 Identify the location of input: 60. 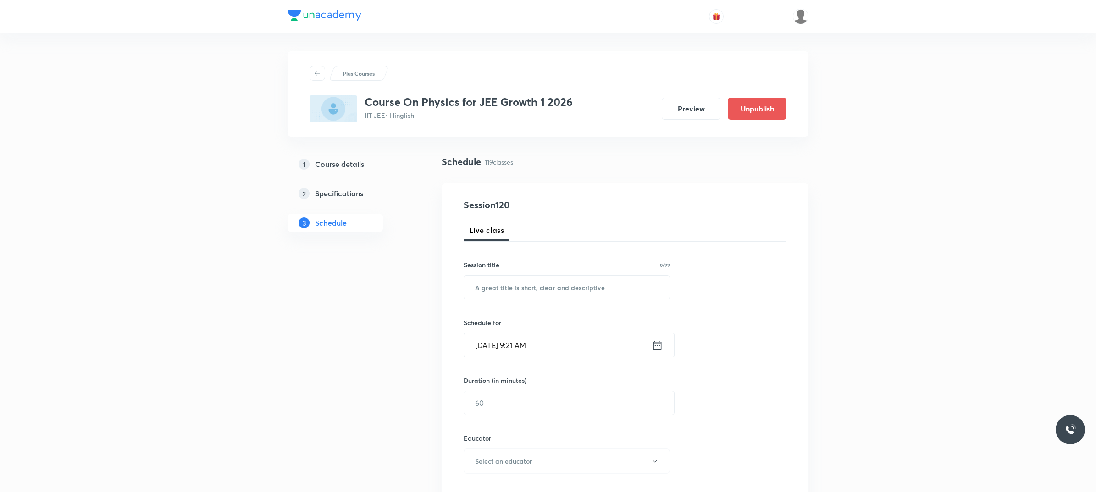
(569, 403).